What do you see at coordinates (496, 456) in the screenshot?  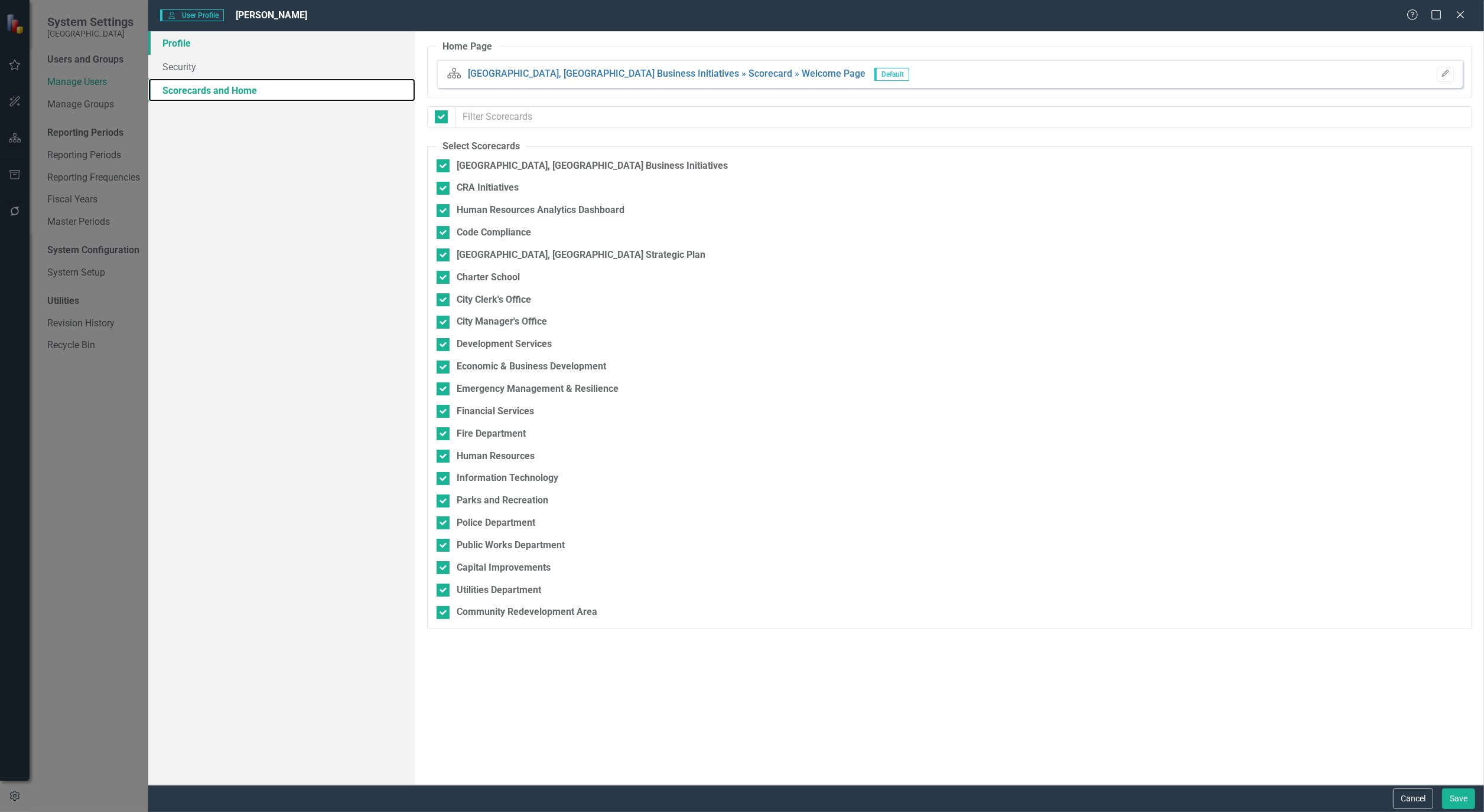 I see `div: Human Resources` at bounding box center [496, 456].